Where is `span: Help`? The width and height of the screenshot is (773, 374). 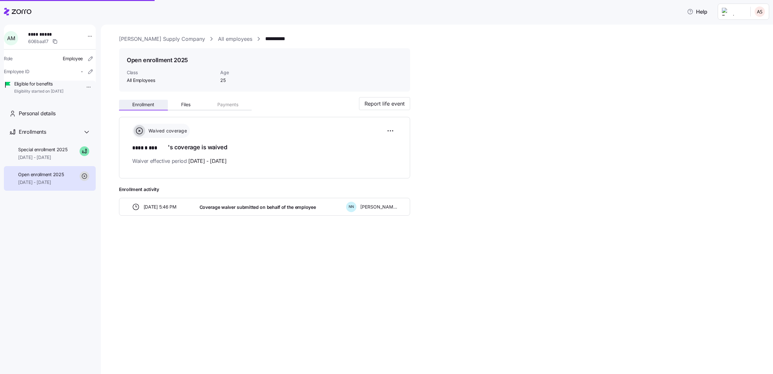
span: Help is located at coordinates (697, 12).